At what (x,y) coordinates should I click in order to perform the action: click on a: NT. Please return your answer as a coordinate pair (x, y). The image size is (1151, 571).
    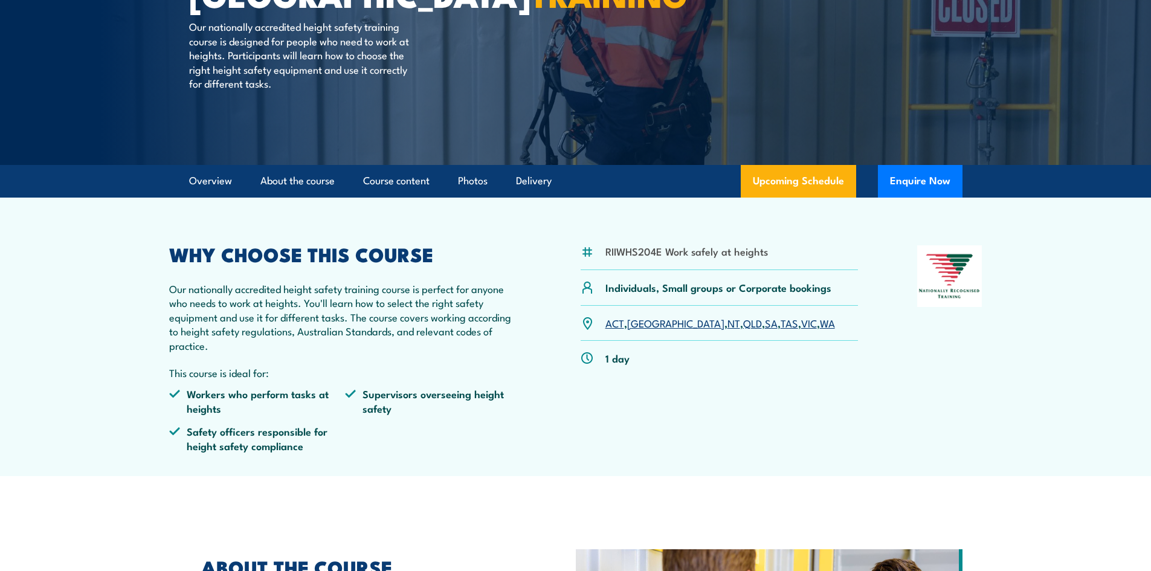
    Looking at the image, I should click on (734, 323).